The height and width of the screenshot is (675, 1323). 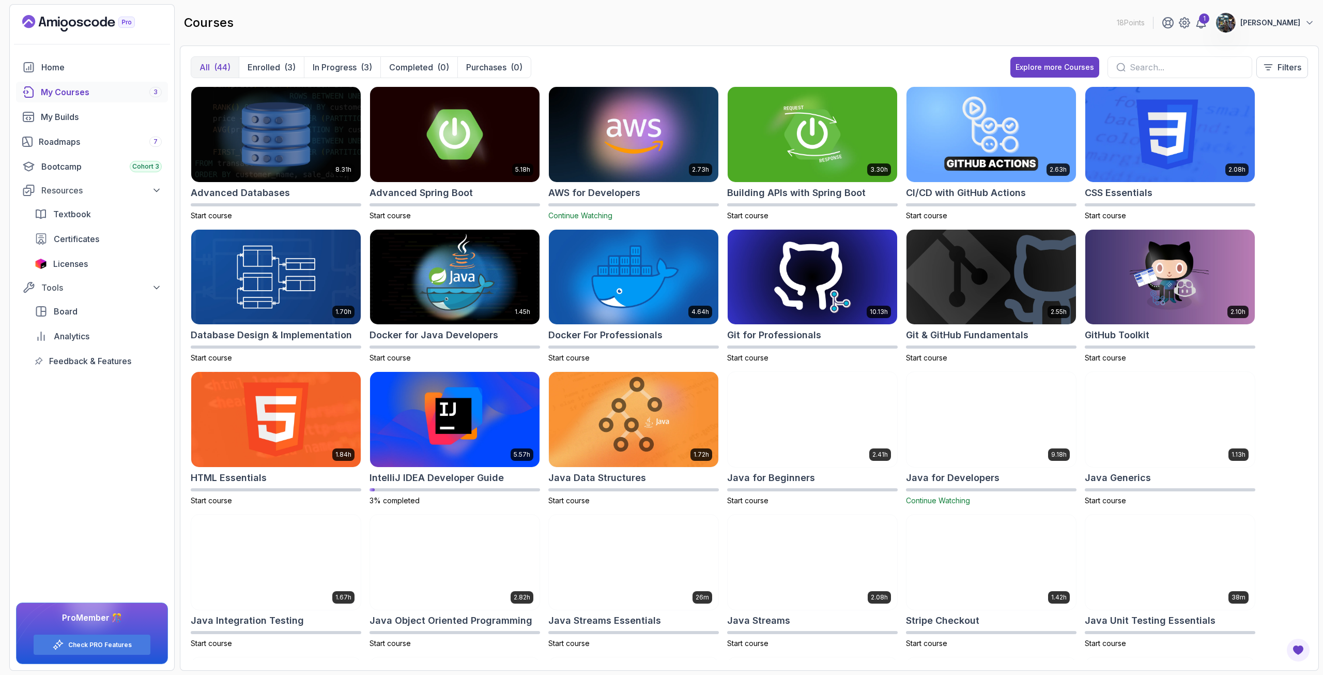 I want to click on div: 1, so click(x=1204, y=19).